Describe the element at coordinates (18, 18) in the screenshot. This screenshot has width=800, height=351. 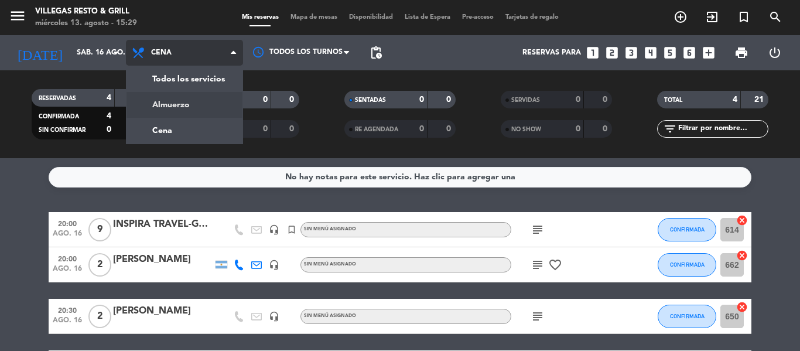
I see `button: menu` at that location.